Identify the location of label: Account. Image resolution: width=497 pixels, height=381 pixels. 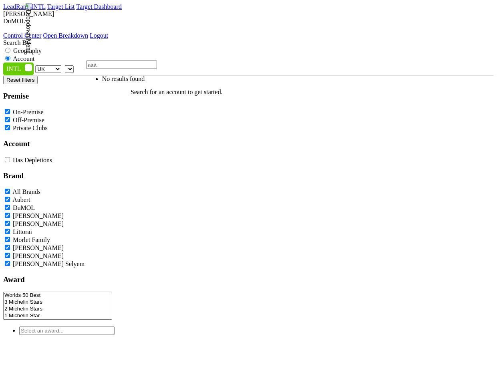
(24, 58).